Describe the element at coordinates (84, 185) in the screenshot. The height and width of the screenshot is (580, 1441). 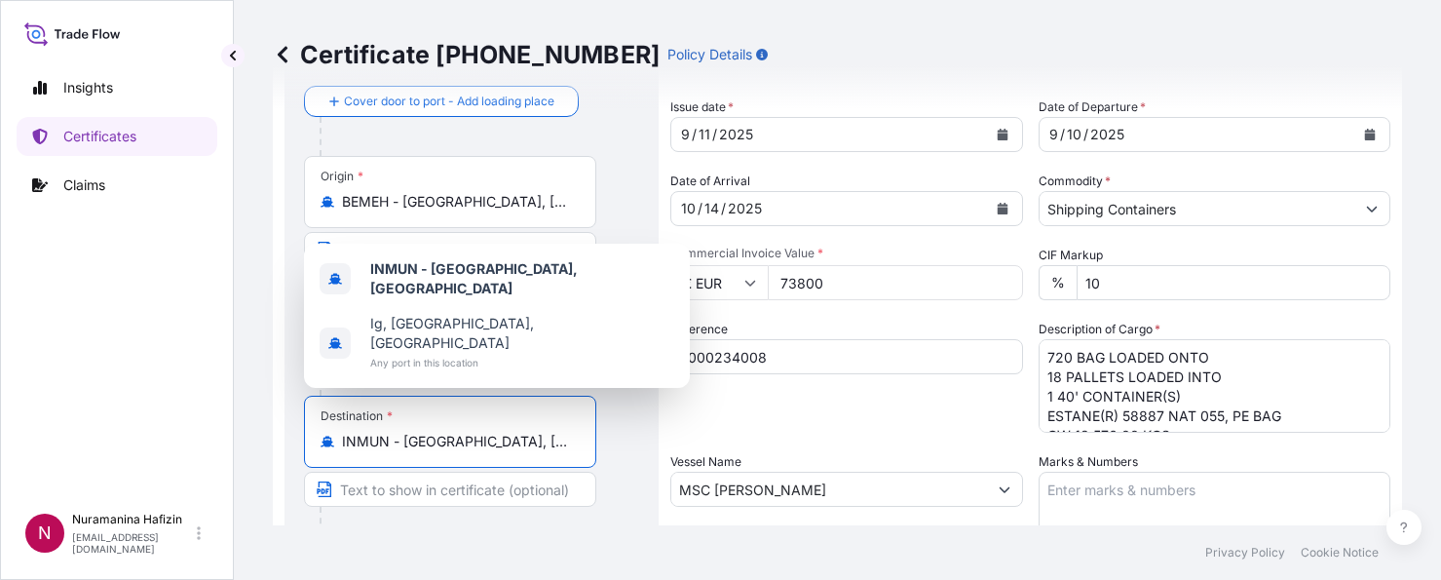
I see `p: Claims` at that location.